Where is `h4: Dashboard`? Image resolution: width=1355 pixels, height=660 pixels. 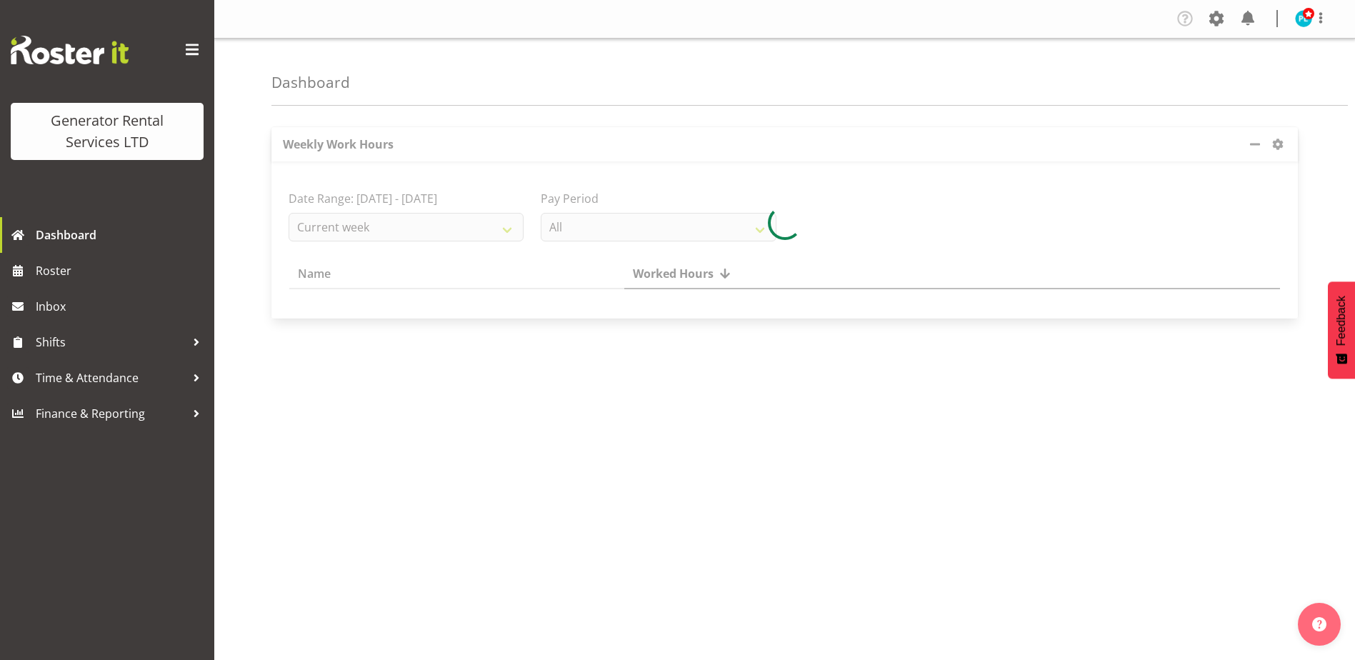
h4: Dashboard is located at coordinates (311, 82).